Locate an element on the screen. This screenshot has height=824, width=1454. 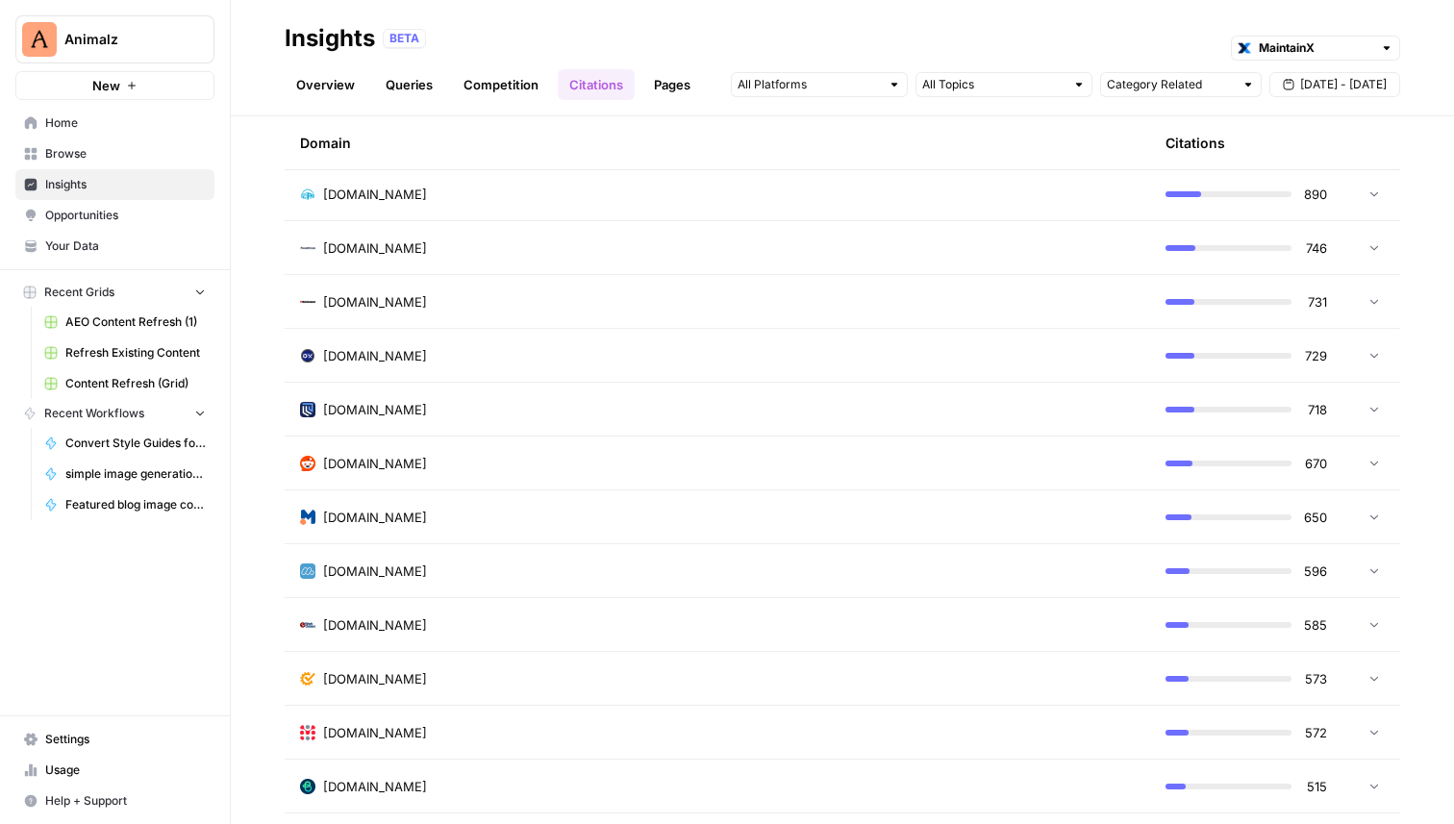
span: 731 is located at coordinates (1315, 302).